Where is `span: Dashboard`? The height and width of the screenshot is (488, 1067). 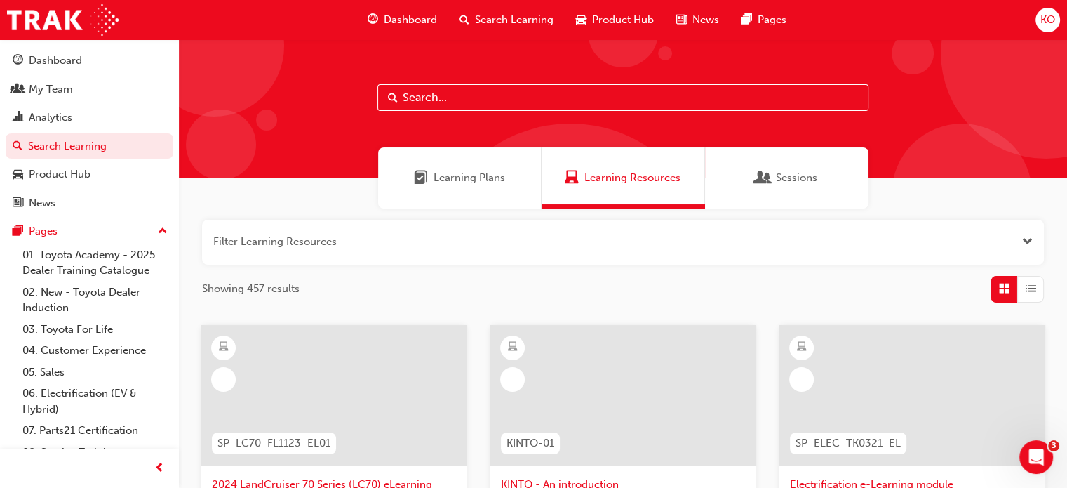 span: Dashboard is located at coordinates (410, 20).